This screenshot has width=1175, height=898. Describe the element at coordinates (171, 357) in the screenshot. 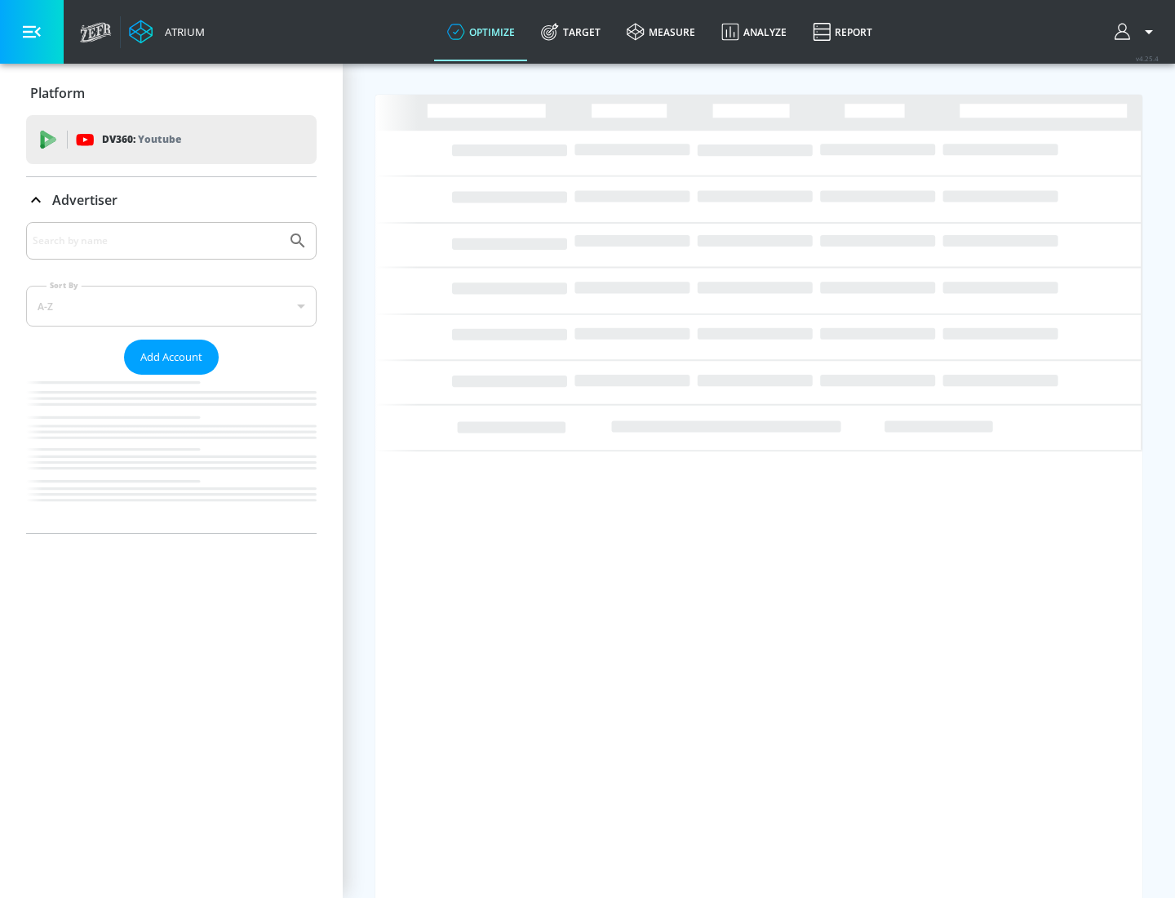

I see `span: Add Account` at that location.